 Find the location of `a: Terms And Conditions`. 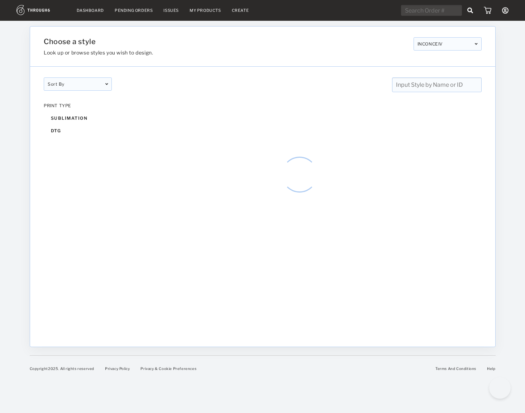

a: Terms And Conditions is located at coordinates (456, 368).